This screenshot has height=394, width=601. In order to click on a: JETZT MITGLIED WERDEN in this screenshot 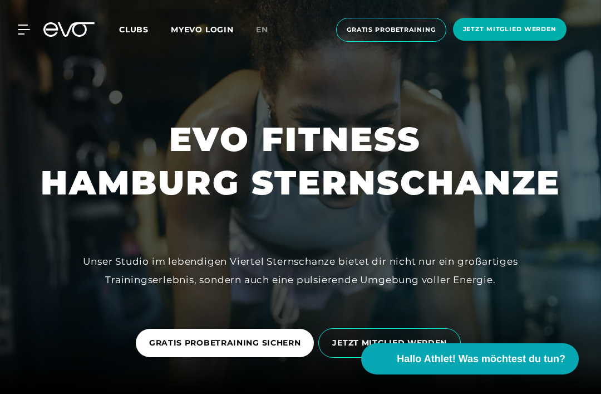, I will do `click(392, 342)`.